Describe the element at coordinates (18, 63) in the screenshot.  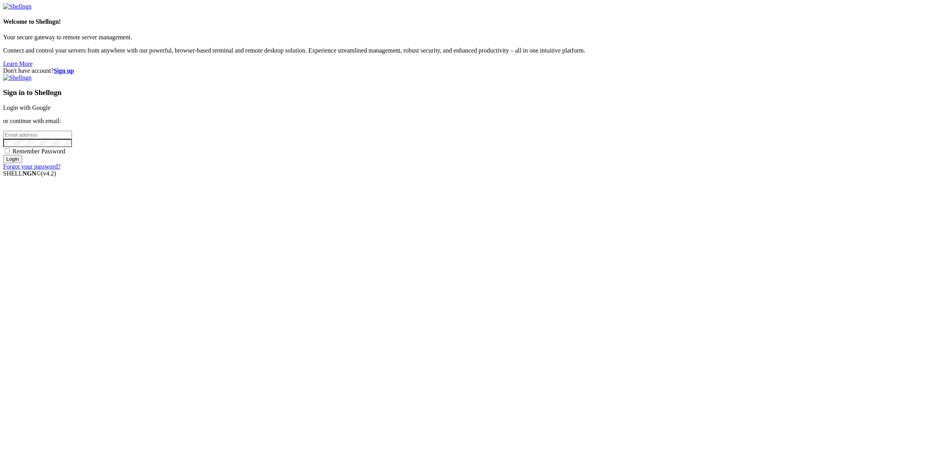
I see `a: Learn More` at that location.